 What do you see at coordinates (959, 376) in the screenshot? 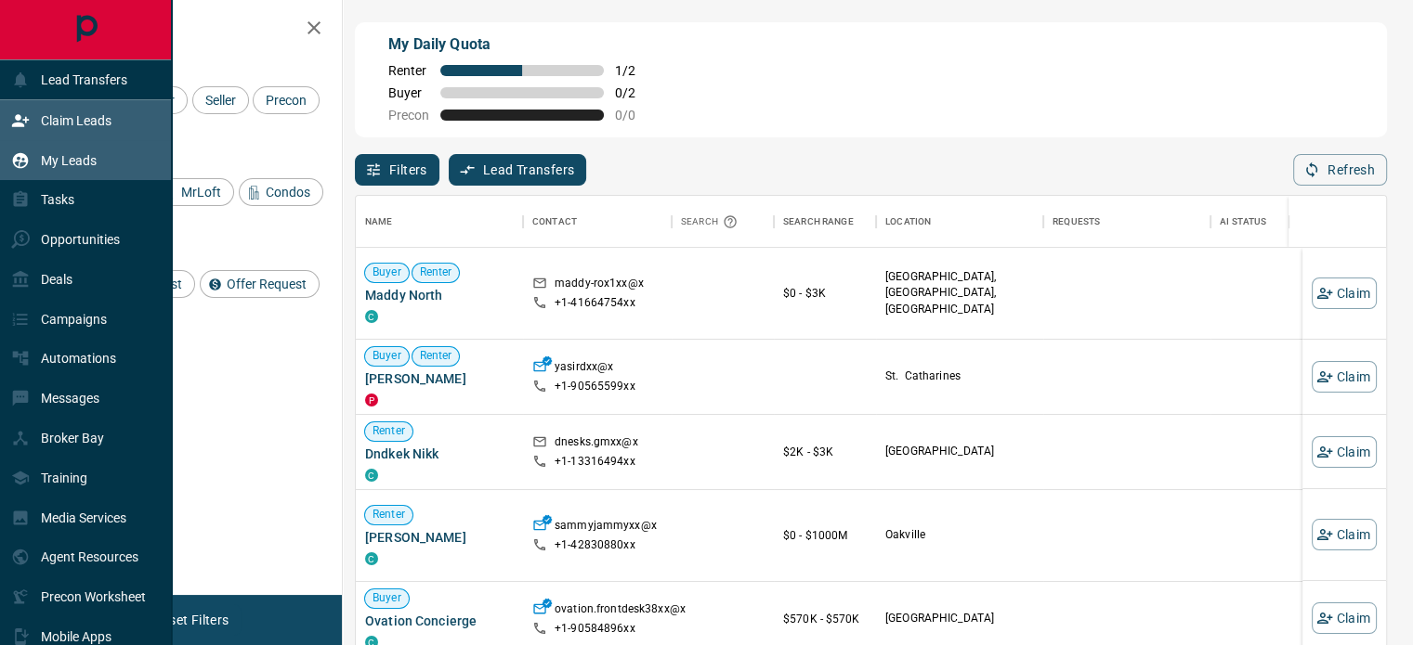
I see `p: St. Catharines` at bounding box center [959, 376].